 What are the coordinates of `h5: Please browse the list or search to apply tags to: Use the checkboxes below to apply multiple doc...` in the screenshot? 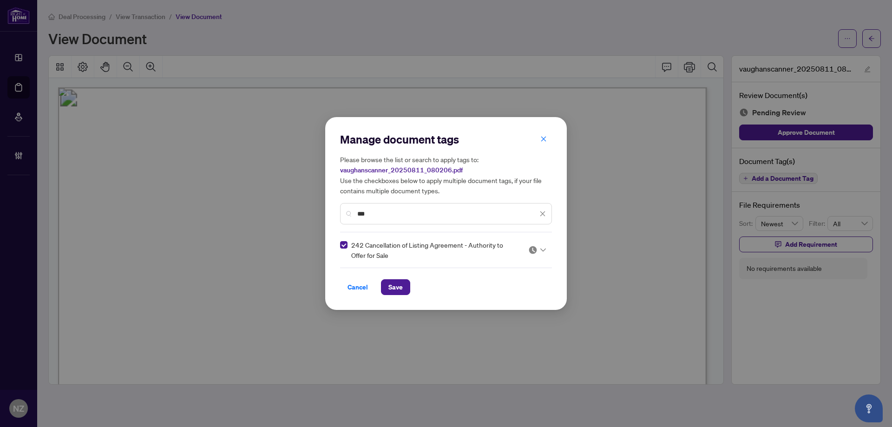 It's located at (446, 175).